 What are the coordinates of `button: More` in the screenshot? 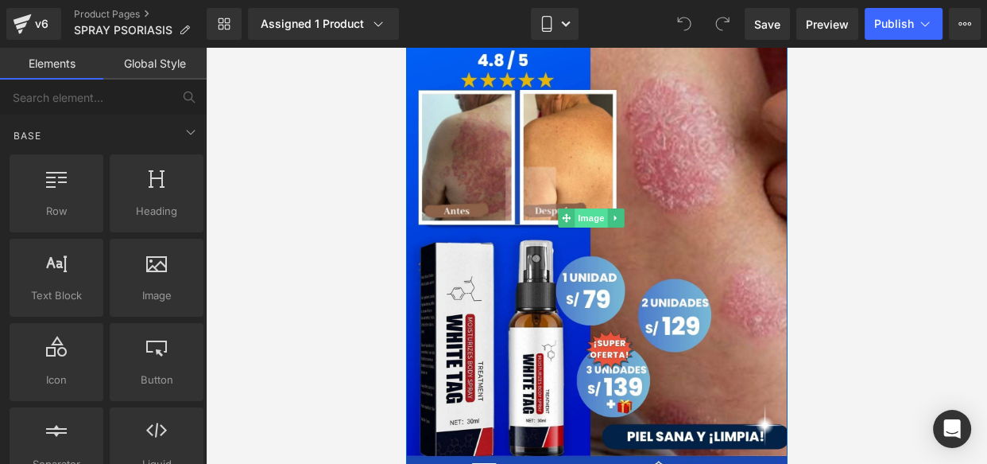 It's located at (965, 24).